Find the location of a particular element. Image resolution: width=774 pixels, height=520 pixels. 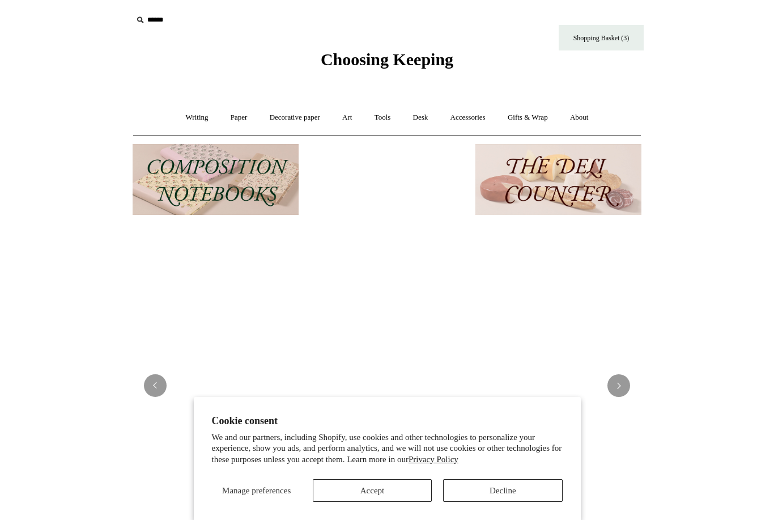

a: Paper is located at coordinates (239, 117).